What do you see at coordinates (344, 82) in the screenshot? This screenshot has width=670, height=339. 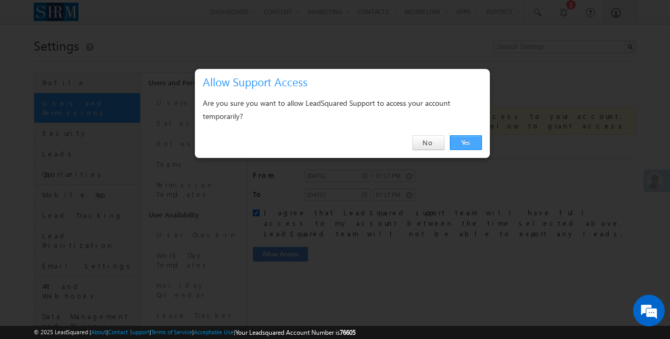 I see `h3: Allow Support Access` at bounding box center [344, 82].